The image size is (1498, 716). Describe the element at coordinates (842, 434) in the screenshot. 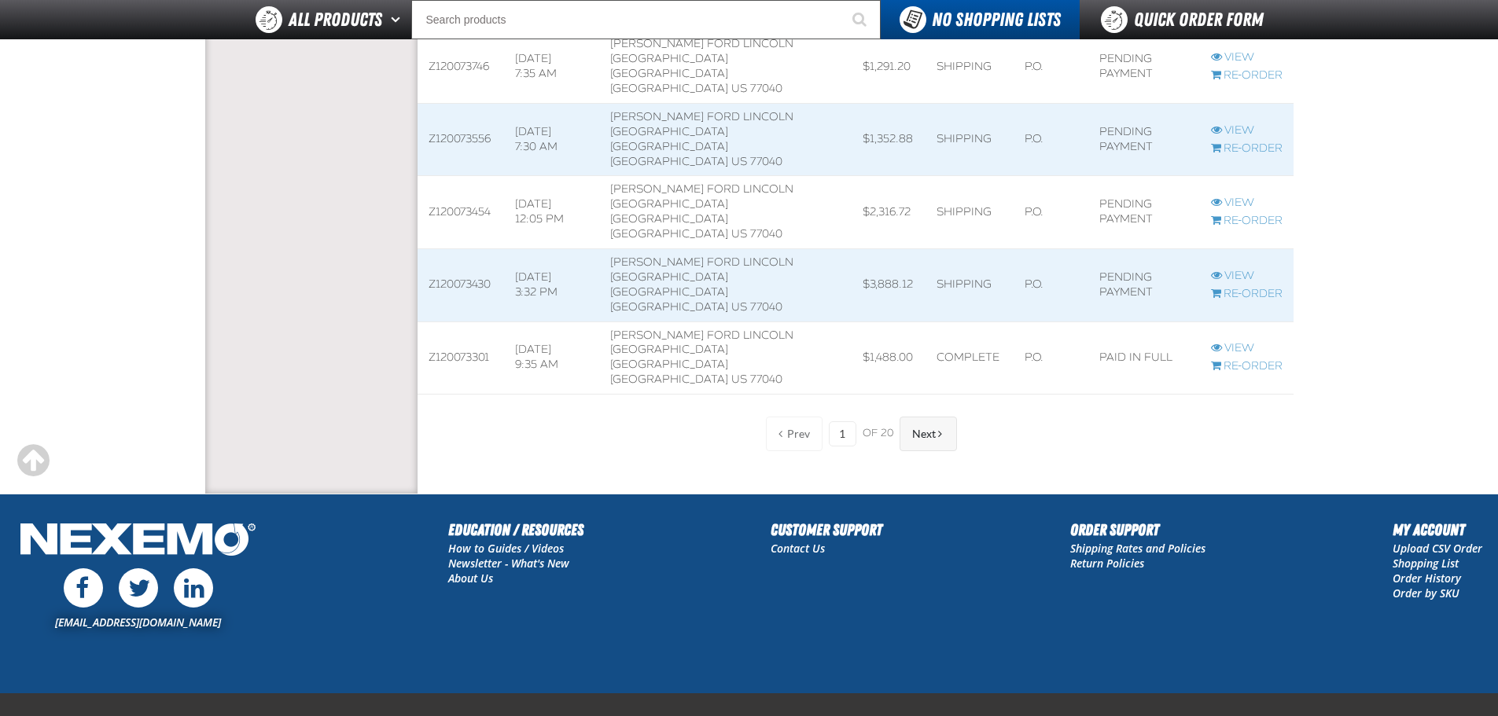

I see `input: Current page number` at that location.